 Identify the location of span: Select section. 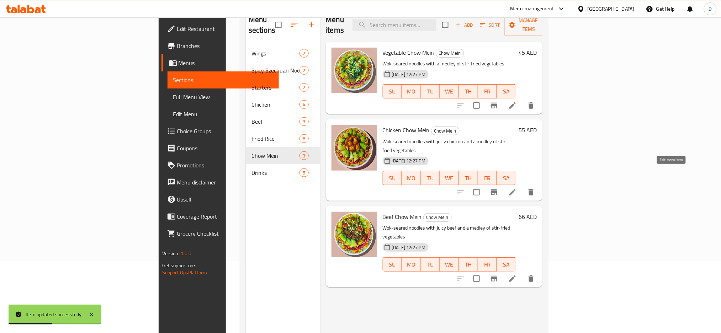
(445, 25).